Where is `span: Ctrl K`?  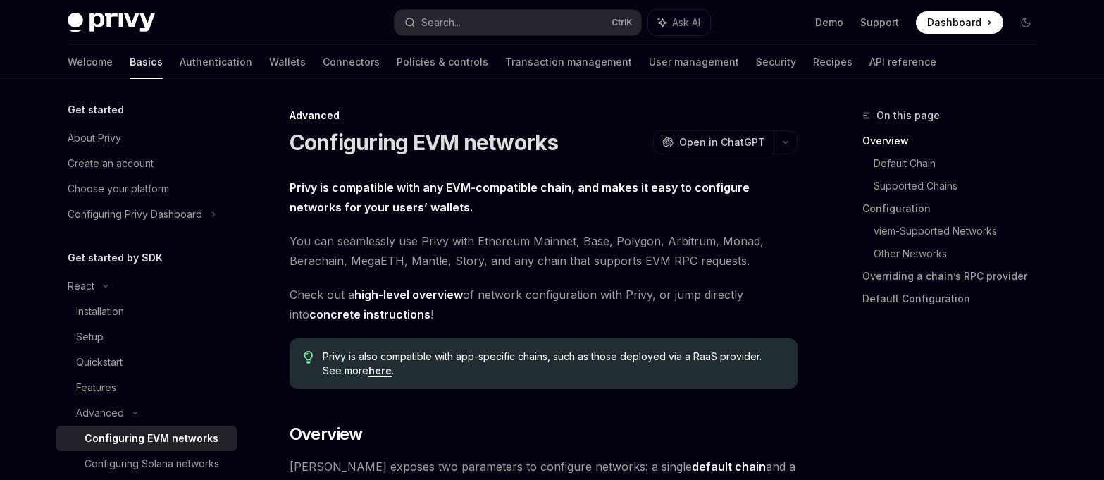
span: Ctrl K is located at coordinates (622, 23).